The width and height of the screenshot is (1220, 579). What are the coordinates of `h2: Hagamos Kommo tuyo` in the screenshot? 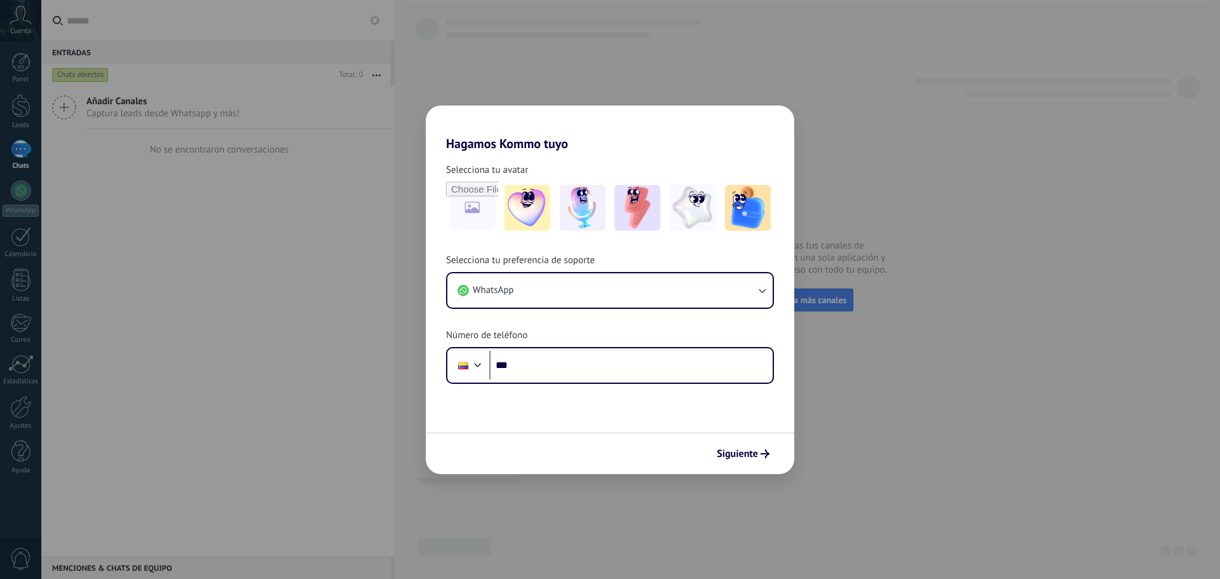 It's located at (610, 128).